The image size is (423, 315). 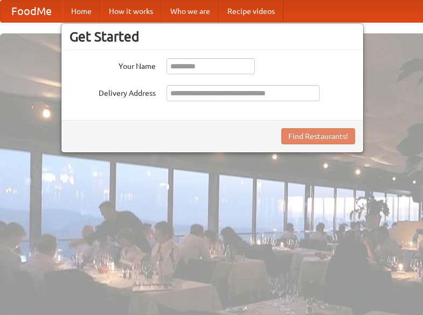 What do you see at coordinates (113, 65) in the screenshot?
I see `label: Your Name` at bounding box center [113, 65].